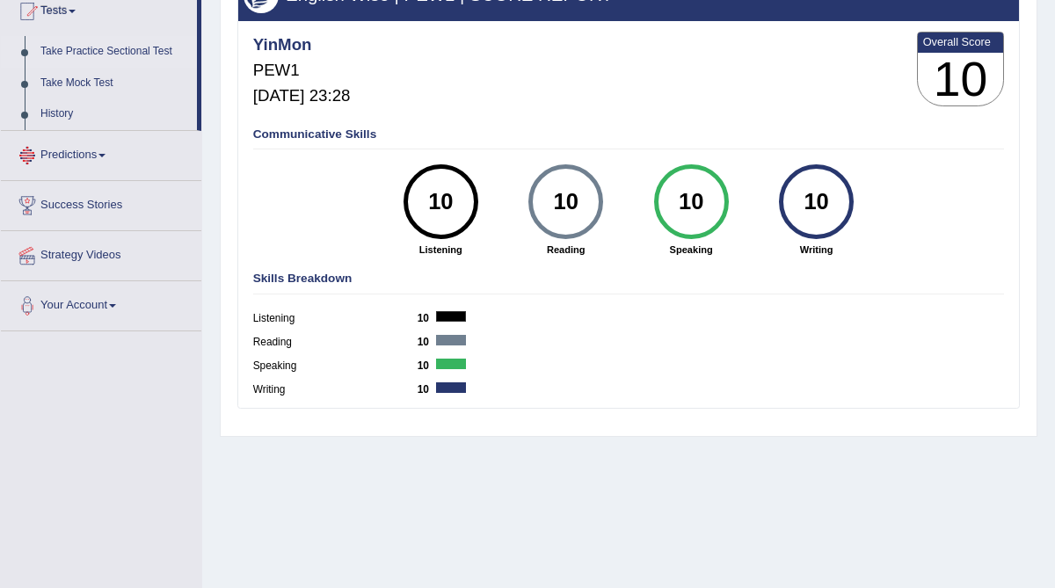  What do you see at coordinates (440, 250) in the screenshot?
I see `strong: Listening` at bounding box center [440, 250].